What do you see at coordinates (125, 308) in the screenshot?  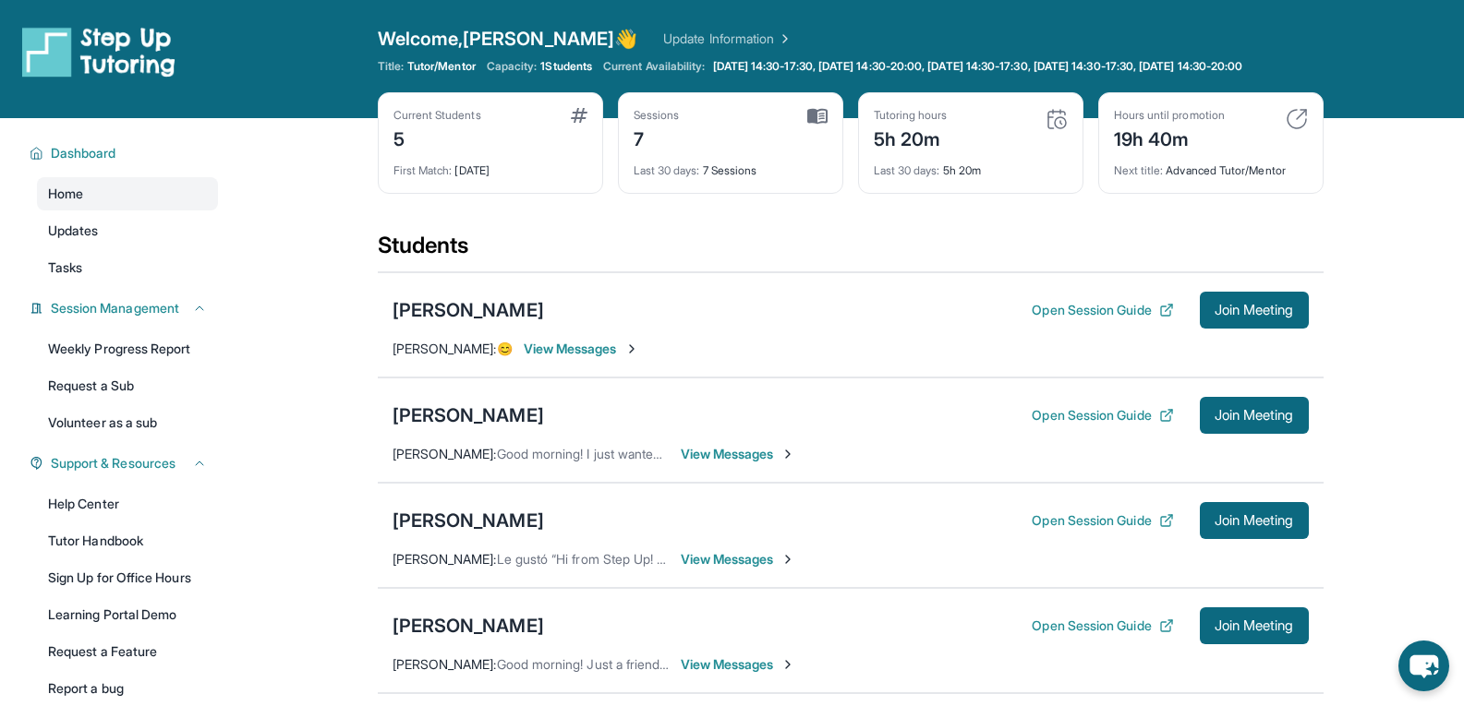 I see `button: Session Management` at bounding box center [125, 308].